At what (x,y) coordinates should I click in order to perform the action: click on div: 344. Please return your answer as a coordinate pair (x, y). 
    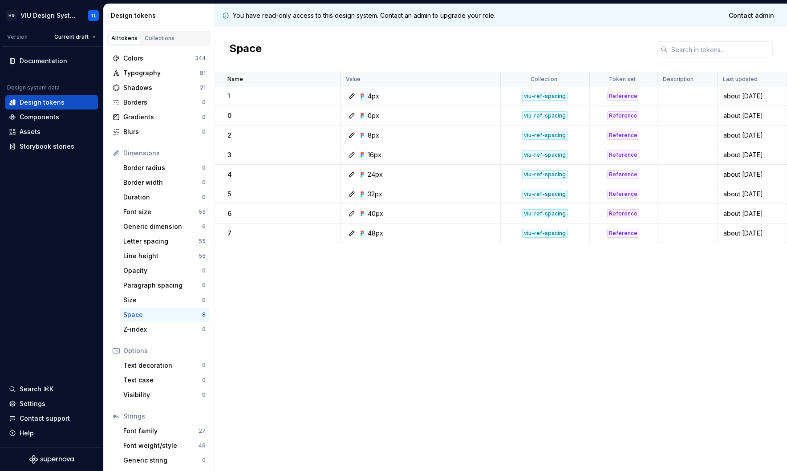
    Looking at the image, I should click on (200, 58).